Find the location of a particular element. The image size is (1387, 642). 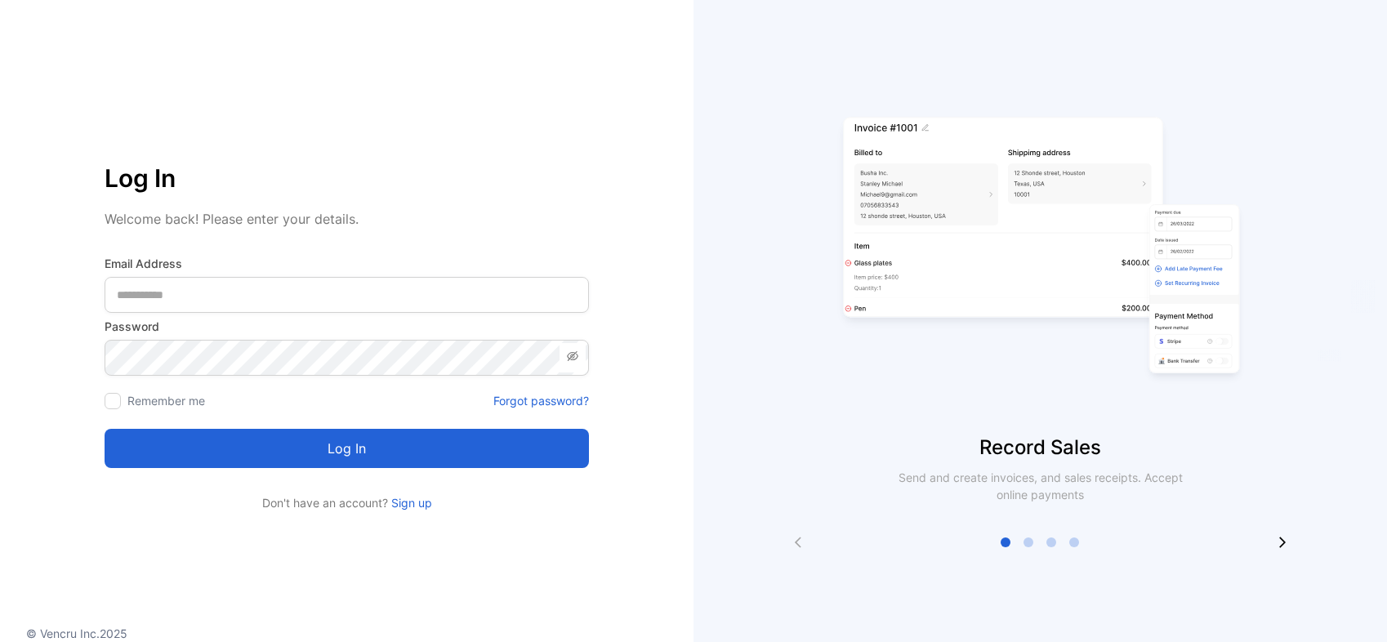

a: Forgot password? is located at coordinates (541, 400).